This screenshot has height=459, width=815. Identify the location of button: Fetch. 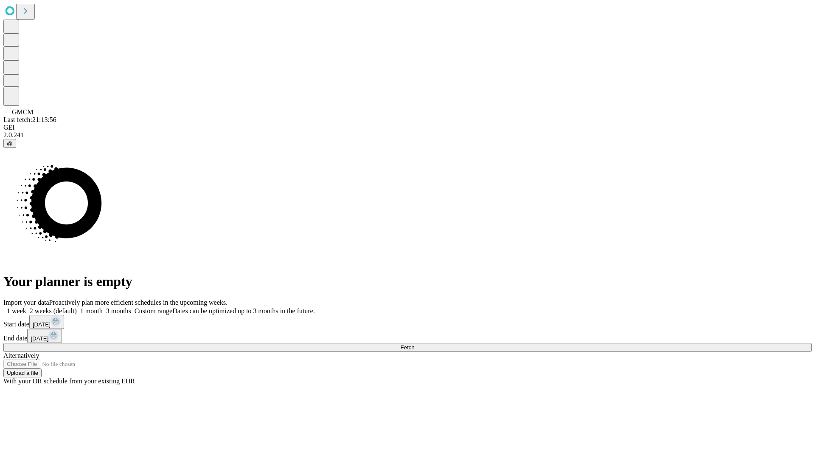
(408, 347).